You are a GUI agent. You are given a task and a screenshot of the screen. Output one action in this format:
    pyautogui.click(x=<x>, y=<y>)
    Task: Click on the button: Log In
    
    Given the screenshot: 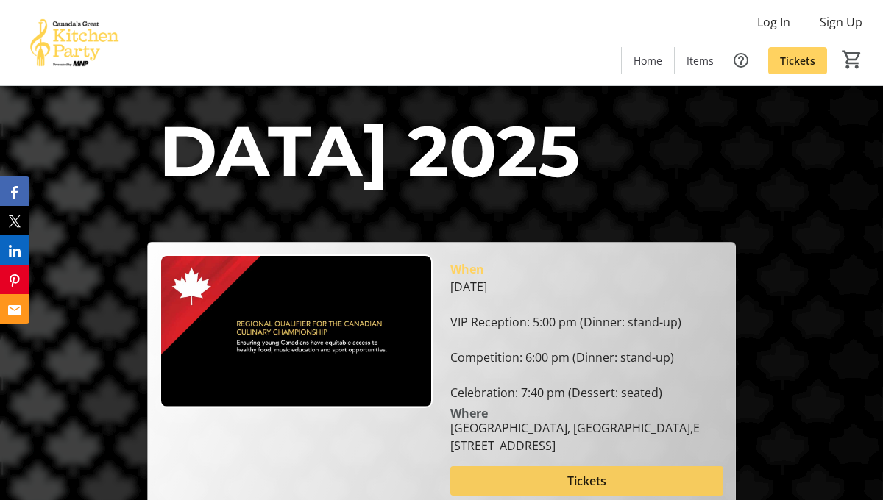 What is the action you would take?
    pyautogui.click(x=773, y=22)
    